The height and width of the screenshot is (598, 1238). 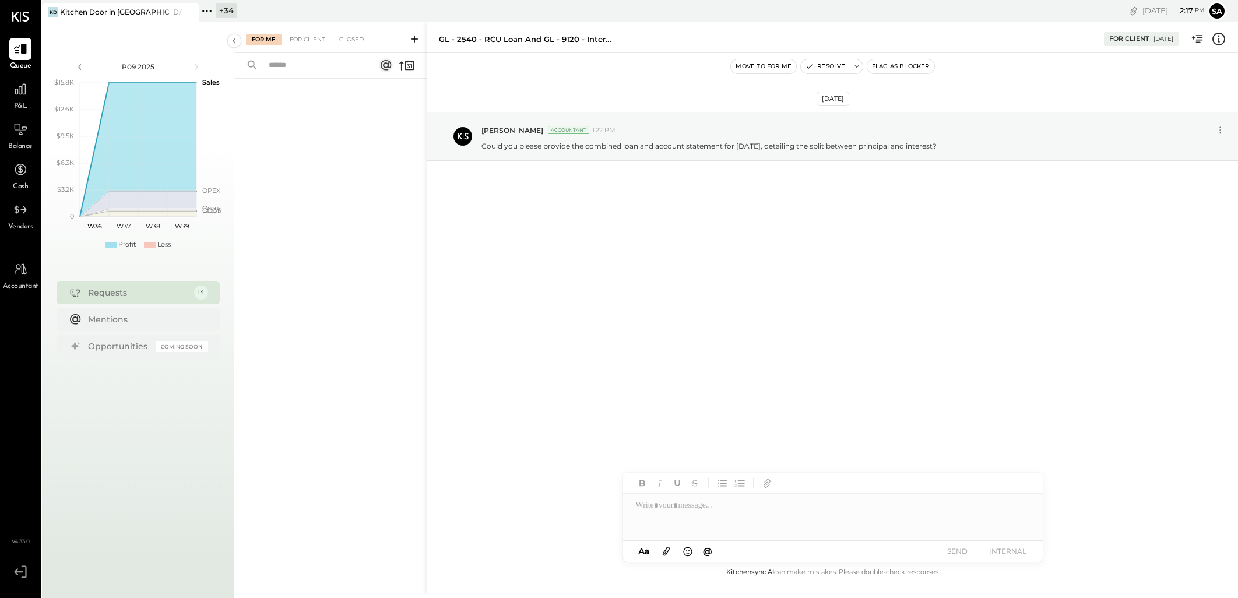 I want to click on div: copy link, so click(x=1134, y=10).